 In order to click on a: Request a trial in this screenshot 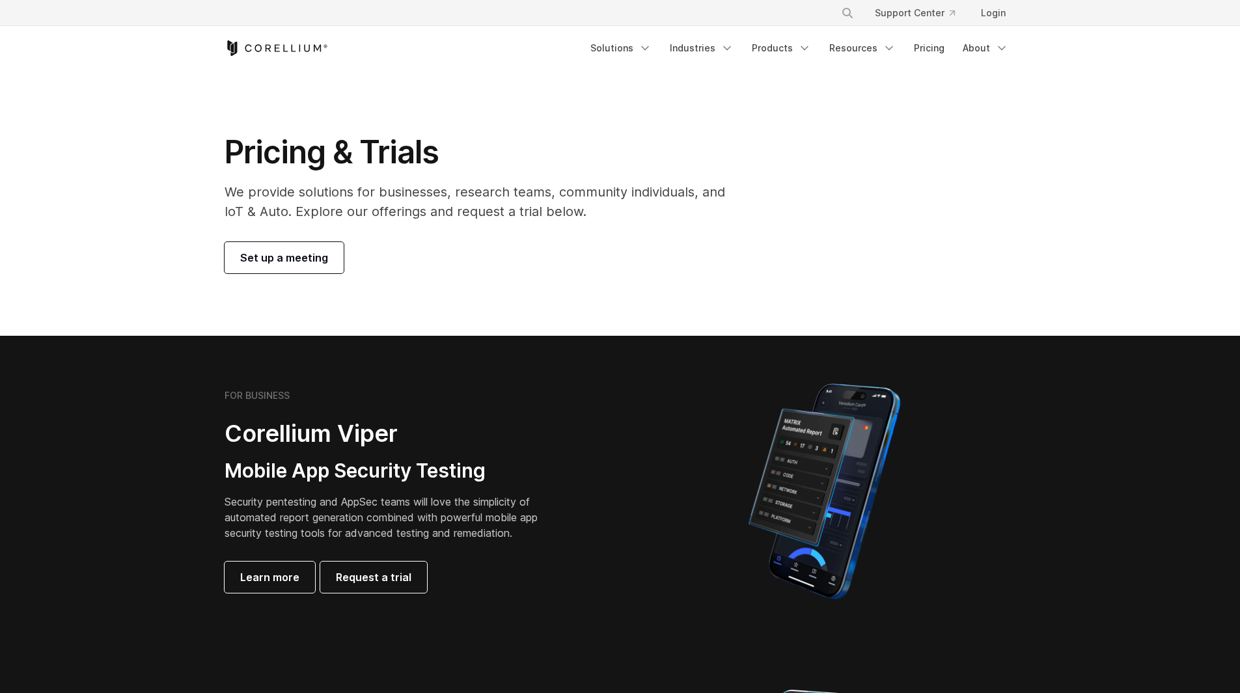, I will do `click(374, 577)`.